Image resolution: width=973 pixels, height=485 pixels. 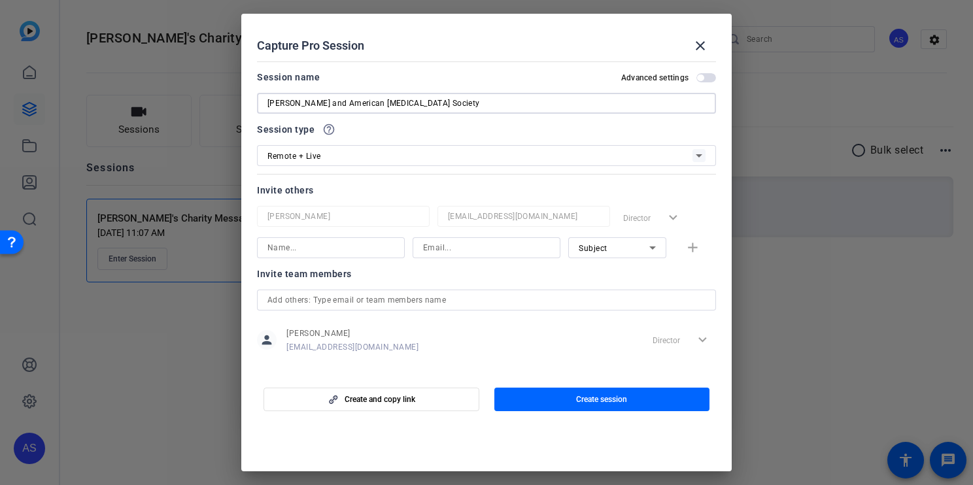 What do you see at coordinates (486, 300) in the screenshot?
I see `input: Add others: Type email or team members name` at bounding box center [486, 300].